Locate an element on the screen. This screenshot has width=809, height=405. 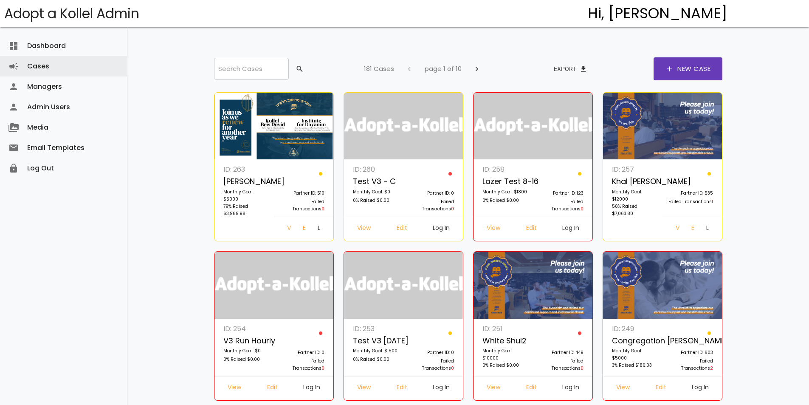
p: Monthly Goal: $1800 is located at coordinates (505, 192).